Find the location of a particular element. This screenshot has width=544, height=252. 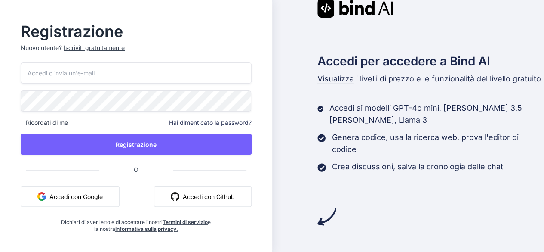

font: Genera codice, usa la ricerca web, prova l'editor di codice is located at coordinates (425, 143).